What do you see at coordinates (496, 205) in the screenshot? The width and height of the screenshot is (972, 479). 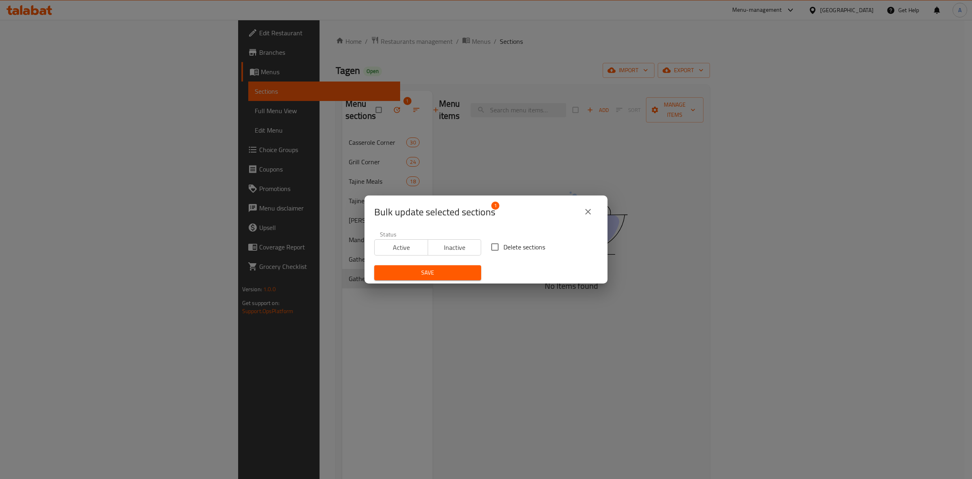 I see `span: 1` at bounding box center [496, 205].